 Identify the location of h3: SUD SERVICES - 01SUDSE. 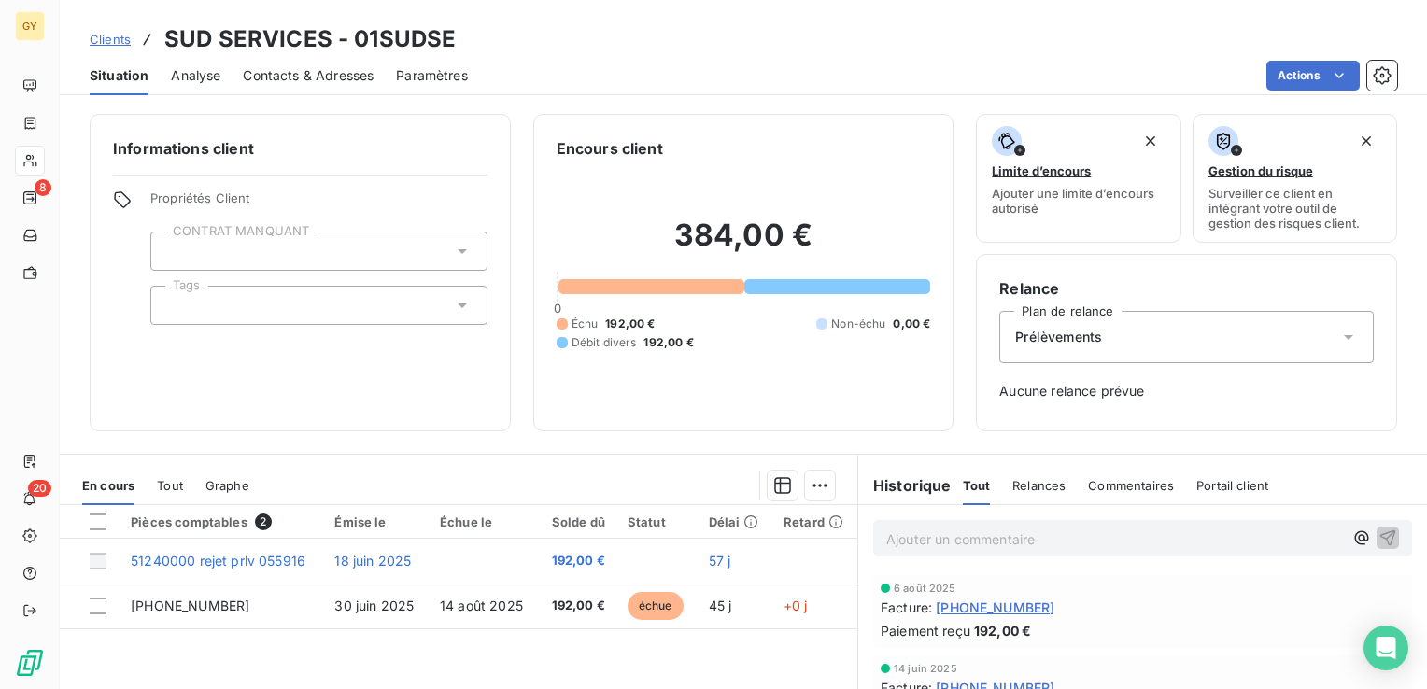
(310, 39).